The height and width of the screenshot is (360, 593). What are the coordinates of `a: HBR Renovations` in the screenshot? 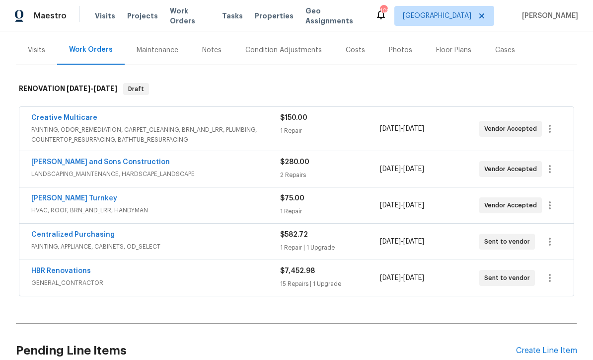 It's located at (61, 271).